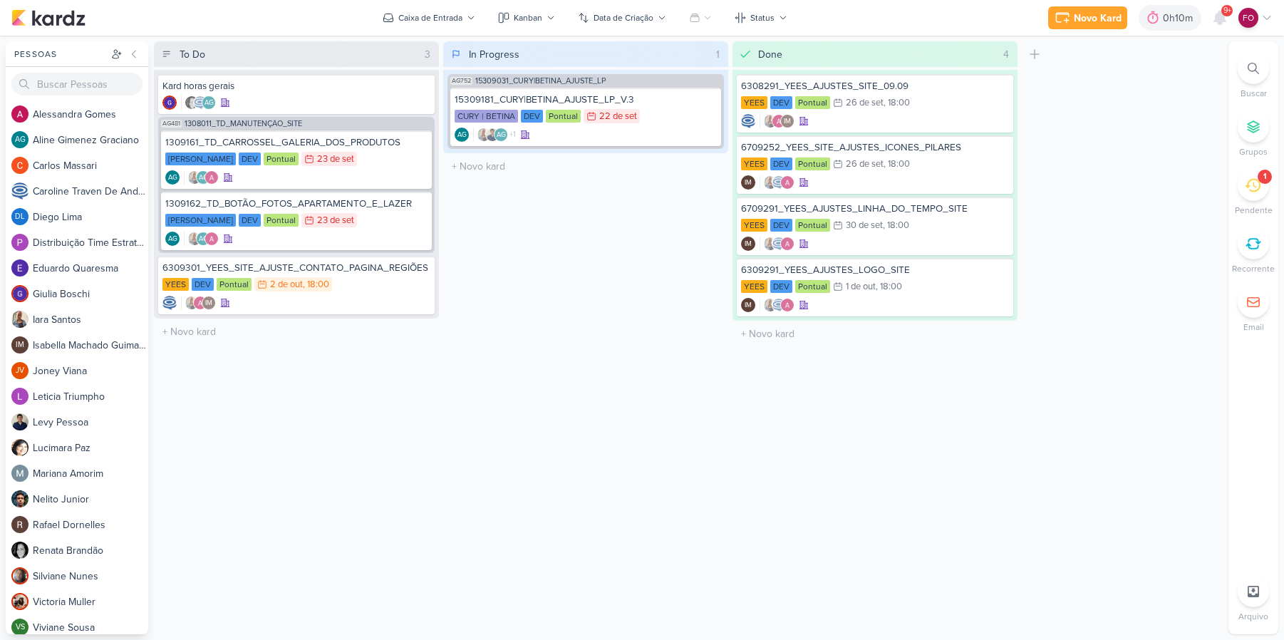 This screenshot has width=1284, height=640. Describe the element at coordinates (170, 103) in the screenshot. I see `div: Criador(a): Giulia Boschi` at that location.